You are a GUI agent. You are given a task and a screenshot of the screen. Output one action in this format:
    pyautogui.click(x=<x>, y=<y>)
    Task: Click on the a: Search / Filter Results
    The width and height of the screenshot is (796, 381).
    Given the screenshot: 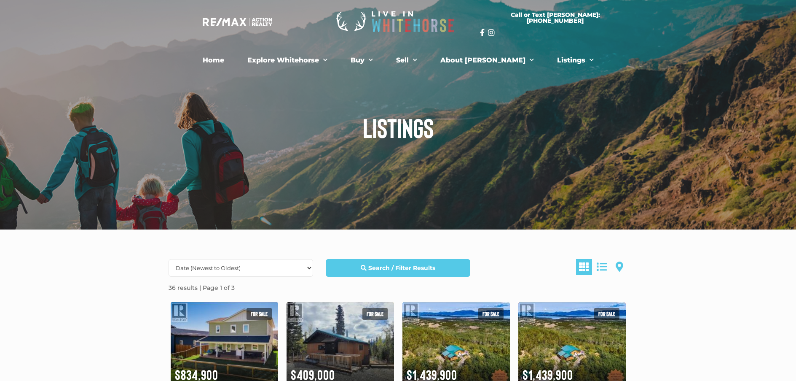 What is the action you would take?
    pyautogui.click(x=398, y=268)
    